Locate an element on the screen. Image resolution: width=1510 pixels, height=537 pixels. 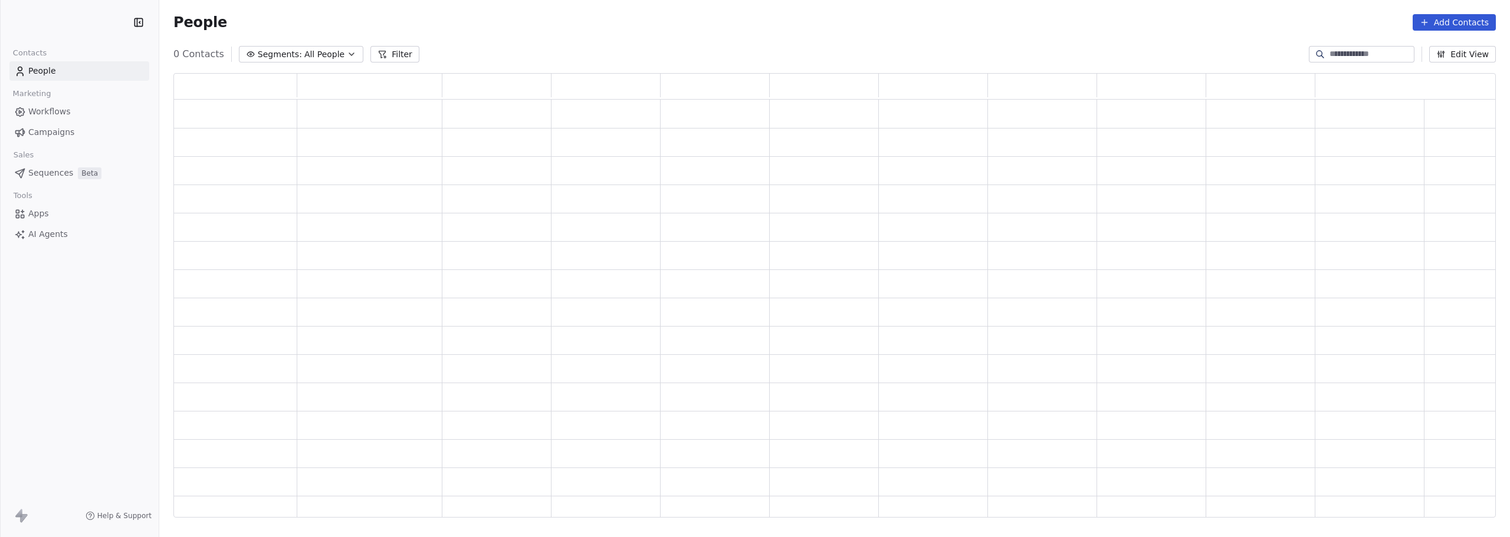
a: Workflows is located at coordinates (79, 111).